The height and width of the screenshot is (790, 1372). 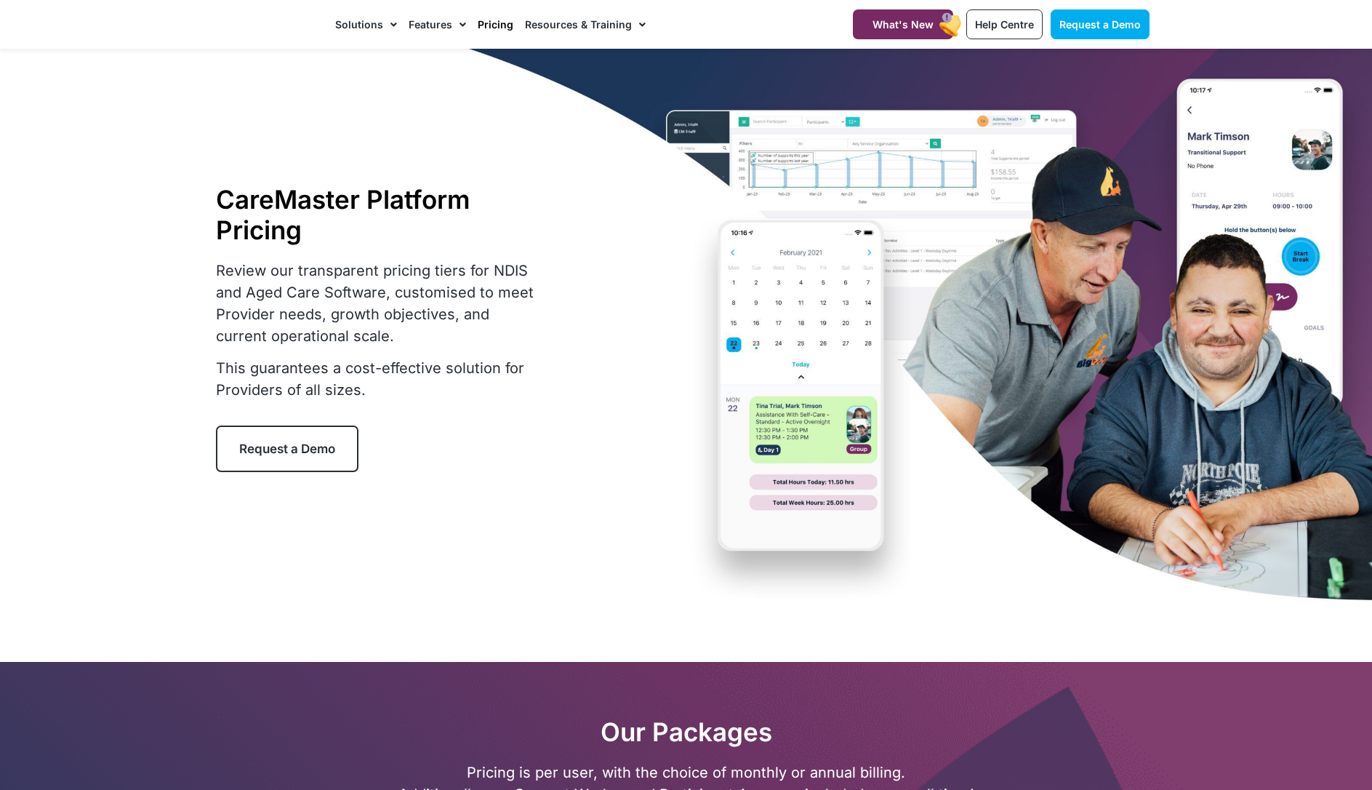 I want to click on a: What's New, so click(x=903, y=24).